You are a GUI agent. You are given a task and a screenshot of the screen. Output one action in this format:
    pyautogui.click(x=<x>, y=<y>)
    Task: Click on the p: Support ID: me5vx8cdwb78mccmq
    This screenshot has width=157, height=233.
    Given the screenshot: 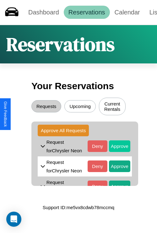 What is the action you would take?
    pyautogui.click(x=78, y=207)
    